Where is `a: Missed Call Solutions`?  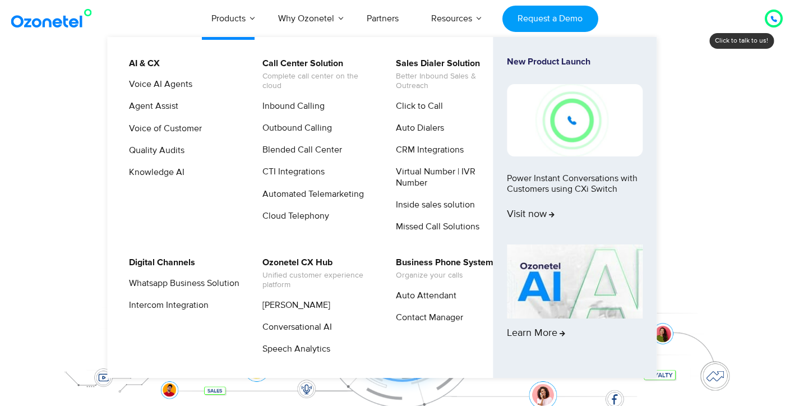
a: Missed Call Solutions is located at coordinates (435, 227).